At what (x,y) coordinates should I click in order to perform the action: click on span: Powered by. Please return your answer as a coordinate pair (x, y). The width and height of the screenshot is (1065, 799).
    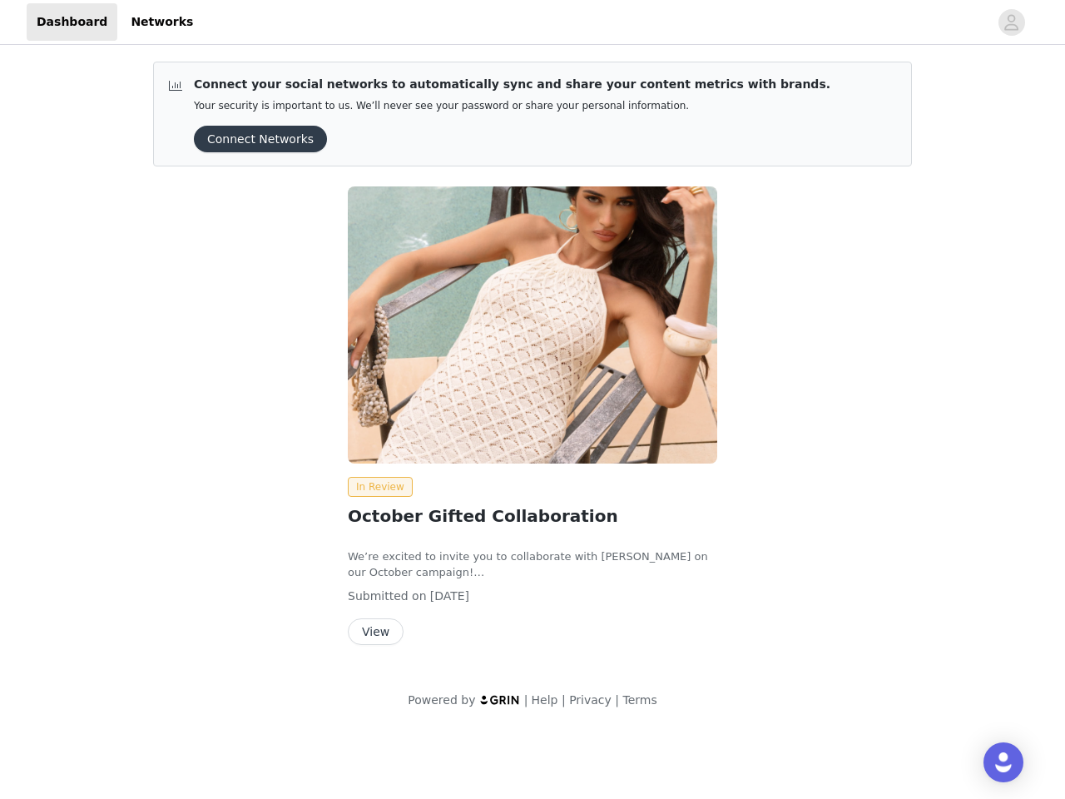
    Looking at the image, I should click on (441, 700).